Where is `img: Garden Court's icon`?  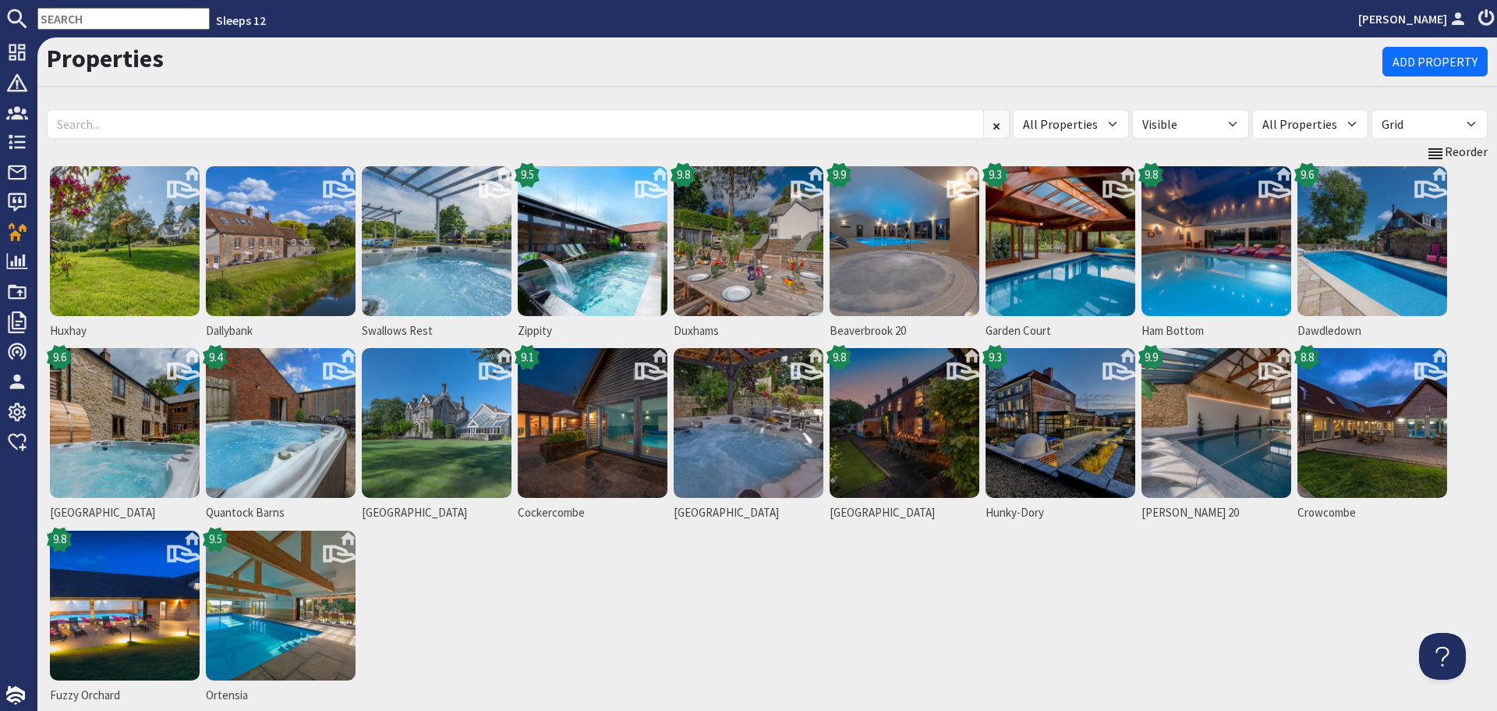
img: Garden Court's icon is located at coordinates (1061, 241).